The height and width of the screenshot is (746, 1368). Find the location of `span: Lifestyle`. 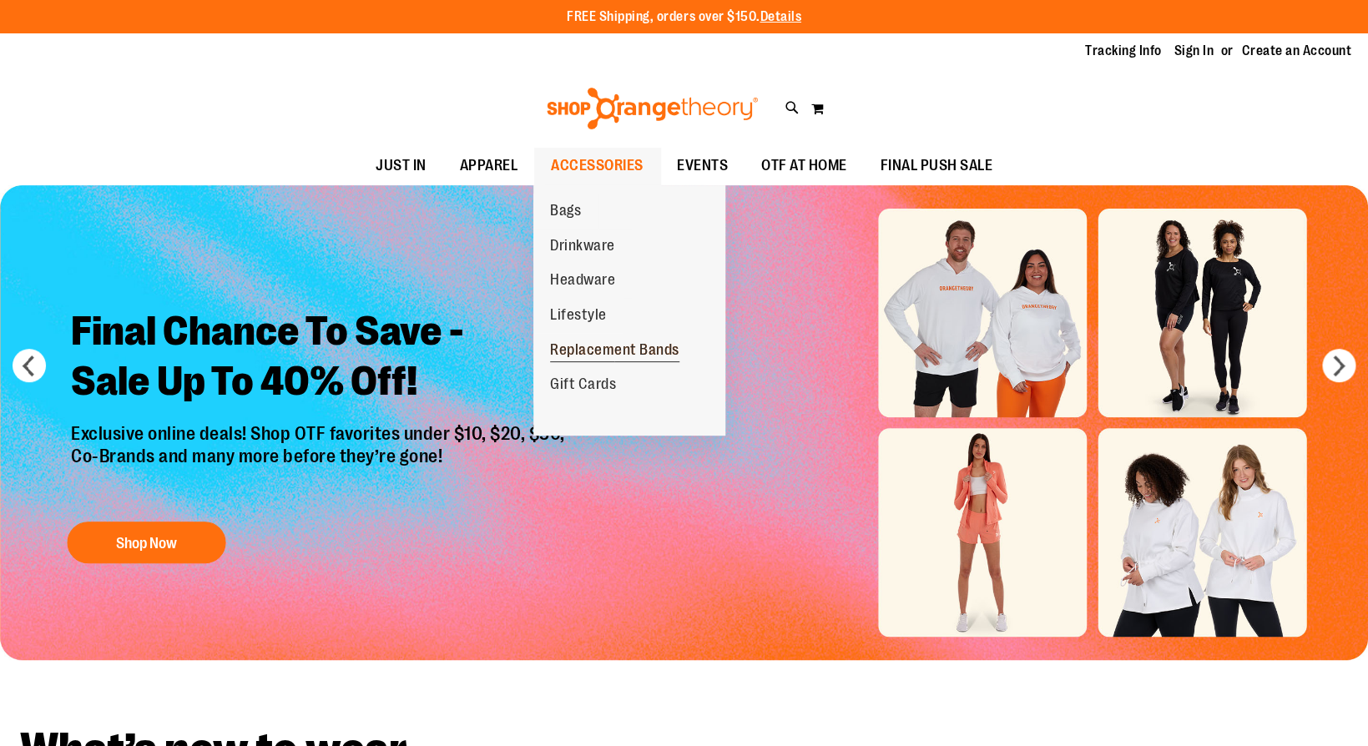

span: Lifestyle is located at coordinates (579, 316).